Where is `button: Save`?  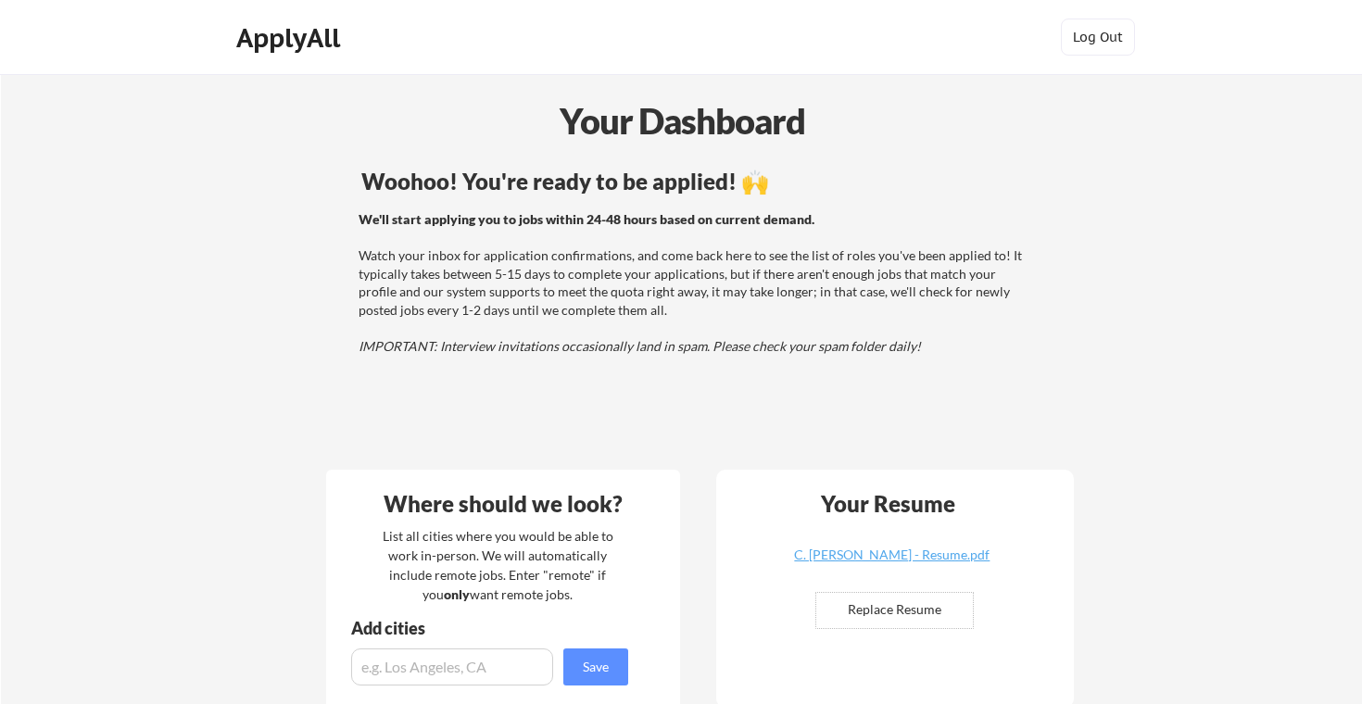 button: Save is located at coordinates (596, 667).